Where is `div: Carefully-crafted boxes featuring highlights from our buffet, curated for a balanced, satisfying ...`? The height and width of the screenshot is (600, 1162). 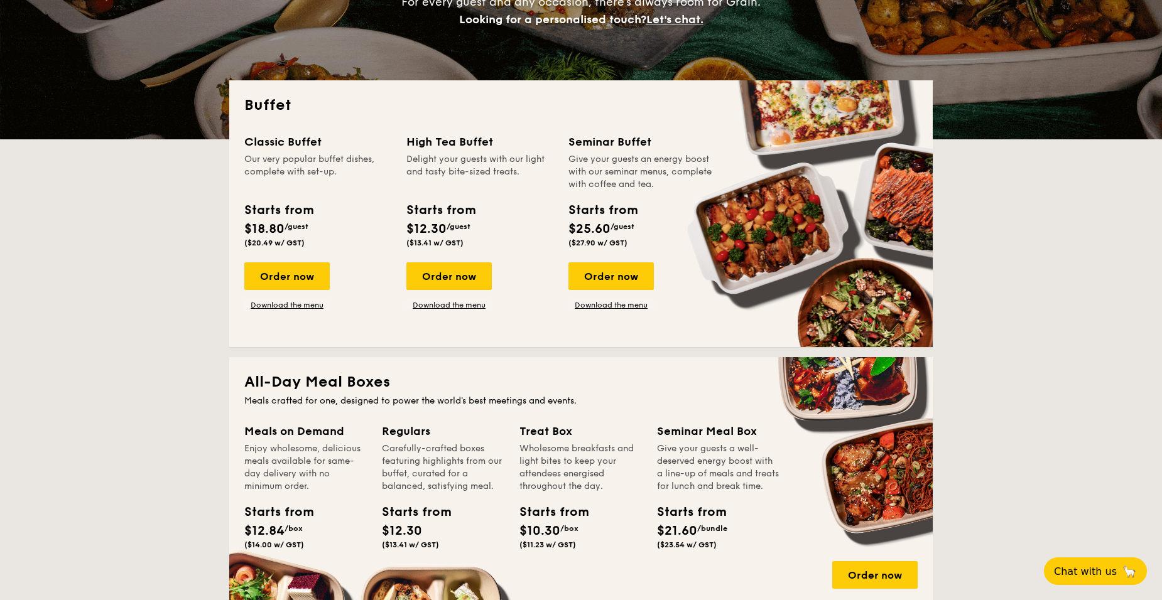
div: Carefully-crafted boxes featuring highlights from our buffet, curated for a balanced, satisfying ... is located at coordinates (443, 468).